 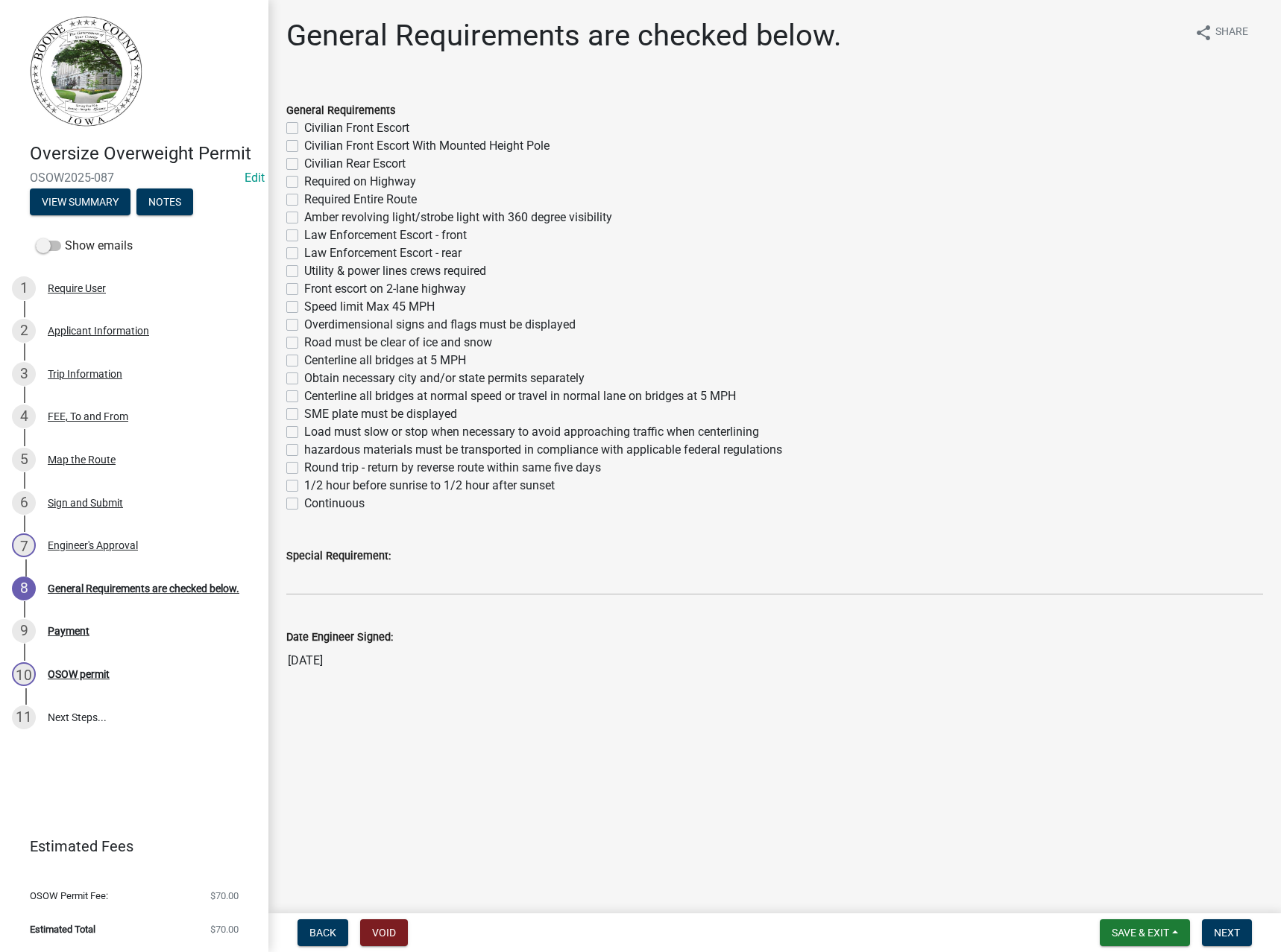 I want to click on label: Civilian Front Escort With Mounted Height Pole, so click(x=427, y=146).